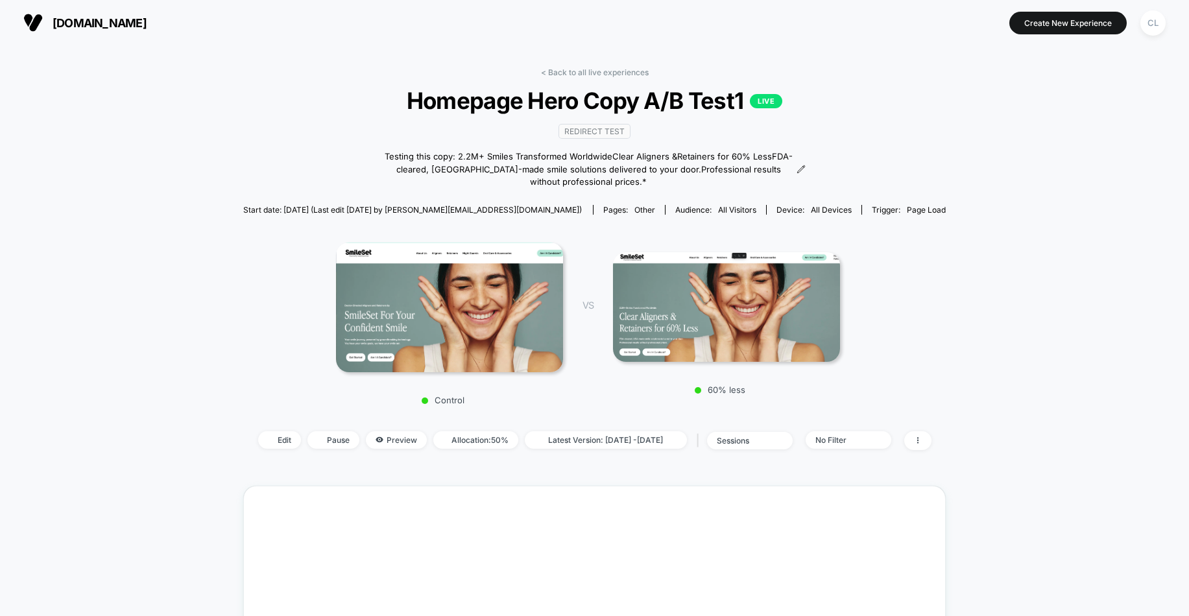 The height and width of the screenshot is (616, 1189). What do you see at coordinates (588, 305) in the screenshot?
I see `span: VS` at bounding box center [588, 305].